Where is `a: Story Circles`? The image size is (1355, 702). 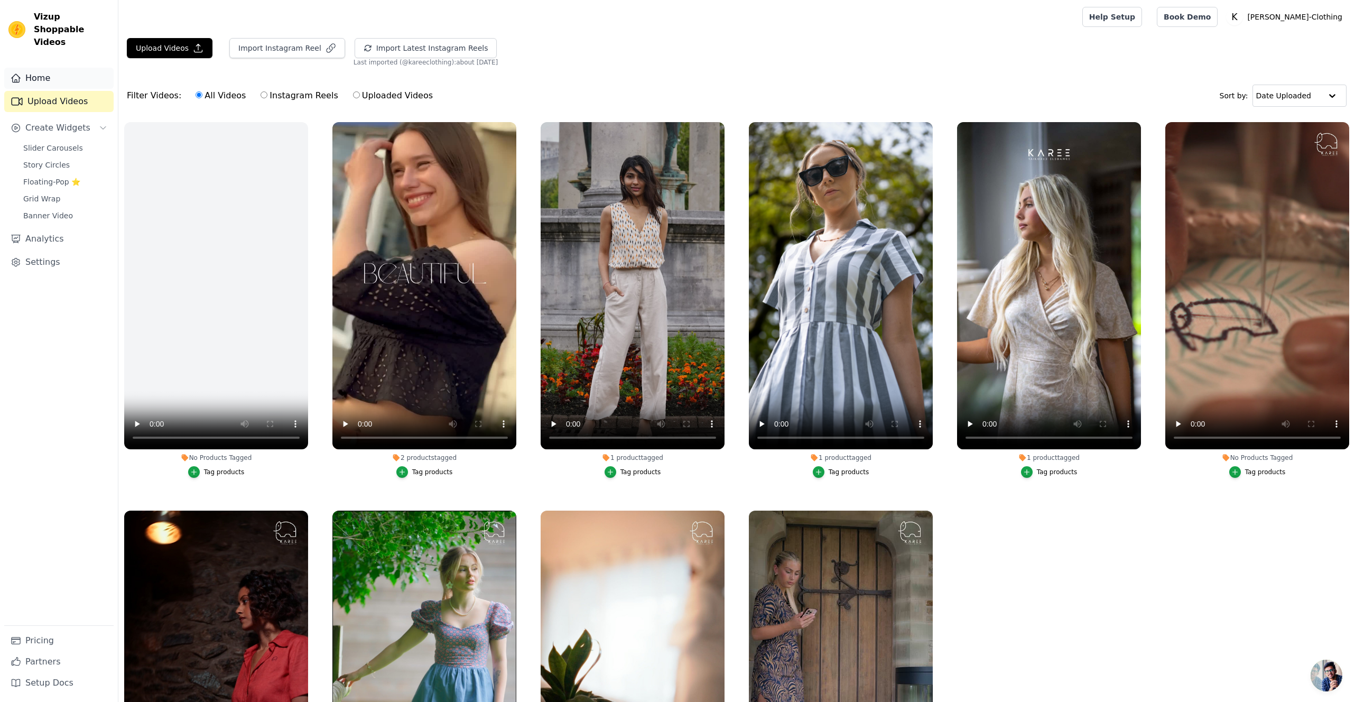 a: Story Circles is located at coordinates (65, 165).